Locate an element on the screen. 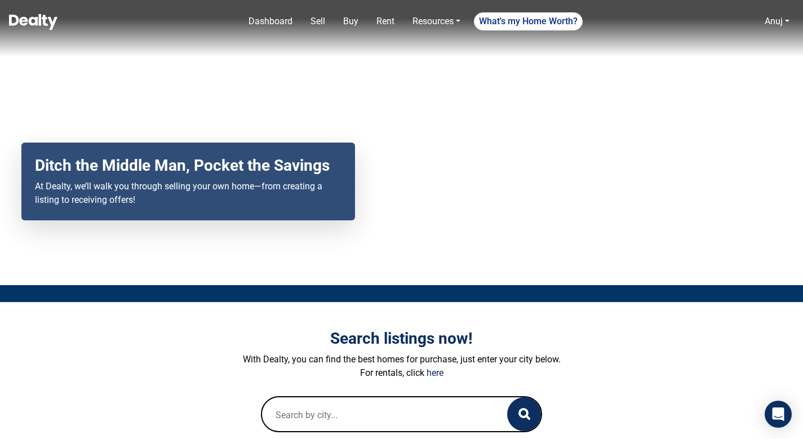 The height and width of the screenshot is (439, 803). h2: Ditch the Middle Man, Pocket the Savings is located at coordinates (188, 166).